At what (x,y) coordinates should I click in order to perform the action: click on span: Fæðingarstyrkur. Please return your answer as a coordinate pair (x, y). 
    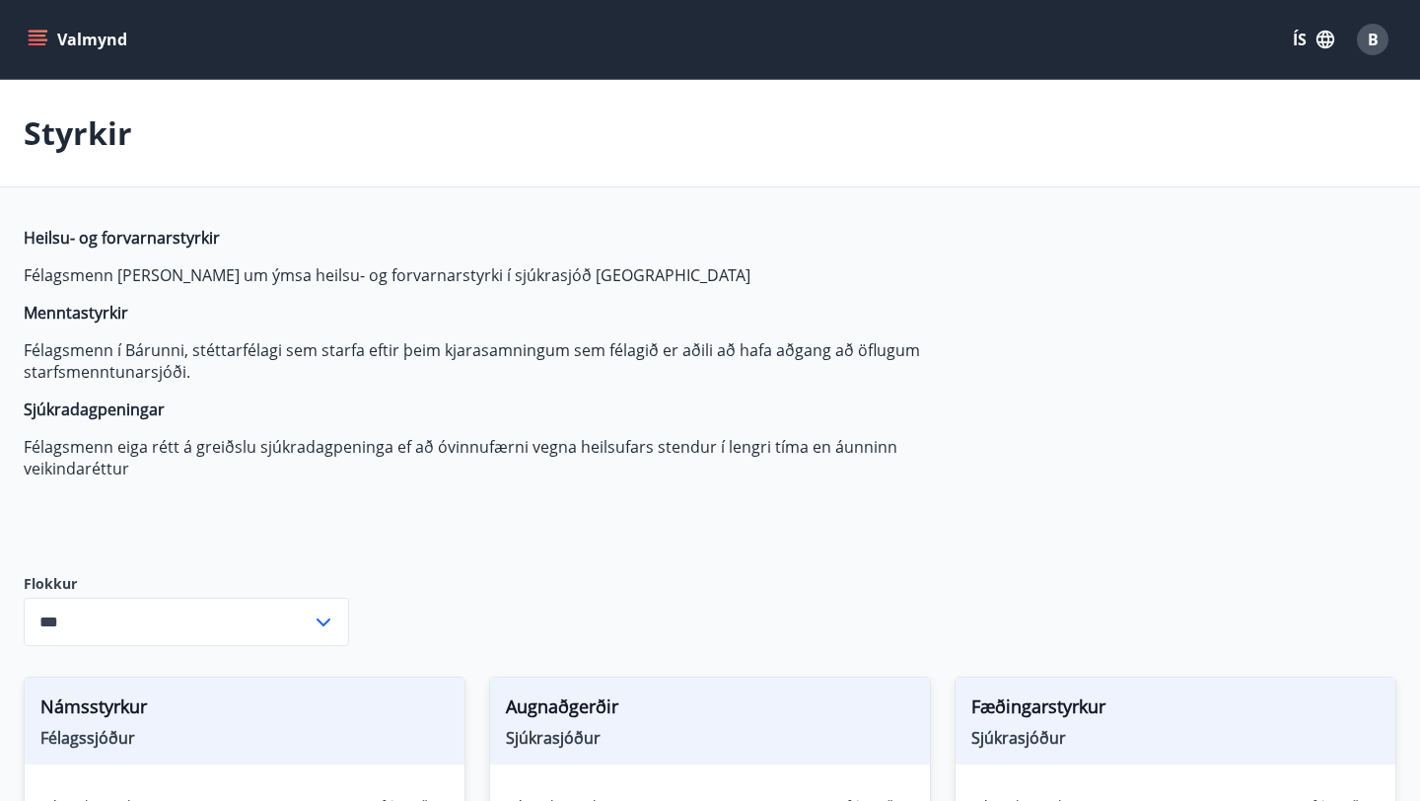
    Looking at the image, I should click on (1176, 710).